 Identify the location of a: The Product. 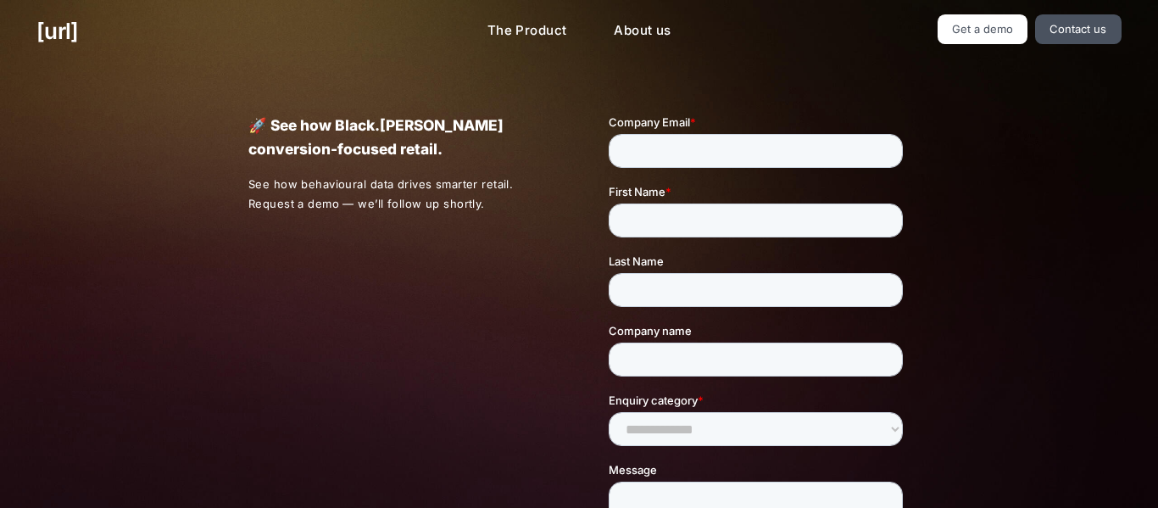
(527, 31).